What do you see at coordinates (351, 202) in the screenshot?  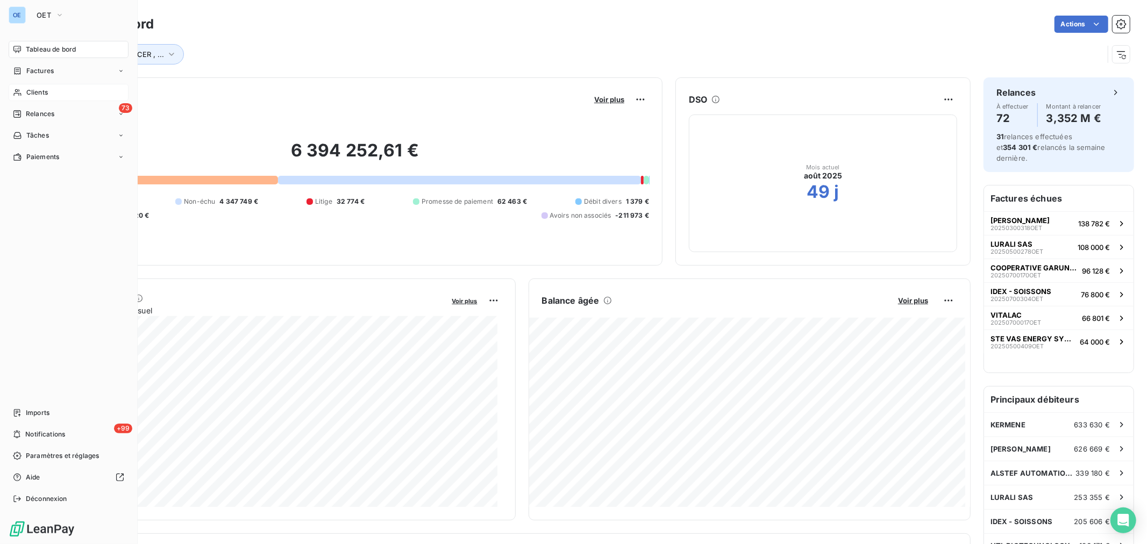 I see `span: 32 774 €` at bounding box center [351, 202].